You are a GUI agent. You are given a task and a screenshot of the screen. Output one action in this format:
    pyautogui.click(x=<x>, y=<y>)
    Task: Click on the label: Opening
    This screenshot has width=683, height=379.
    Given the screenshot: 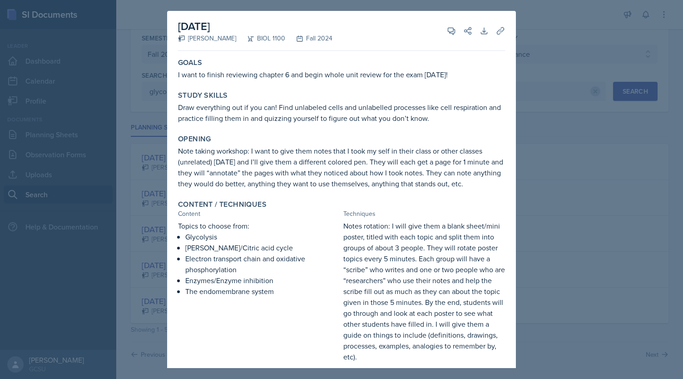 What is the action you would take?
    pyautogui.click(x=194, y=139)
    